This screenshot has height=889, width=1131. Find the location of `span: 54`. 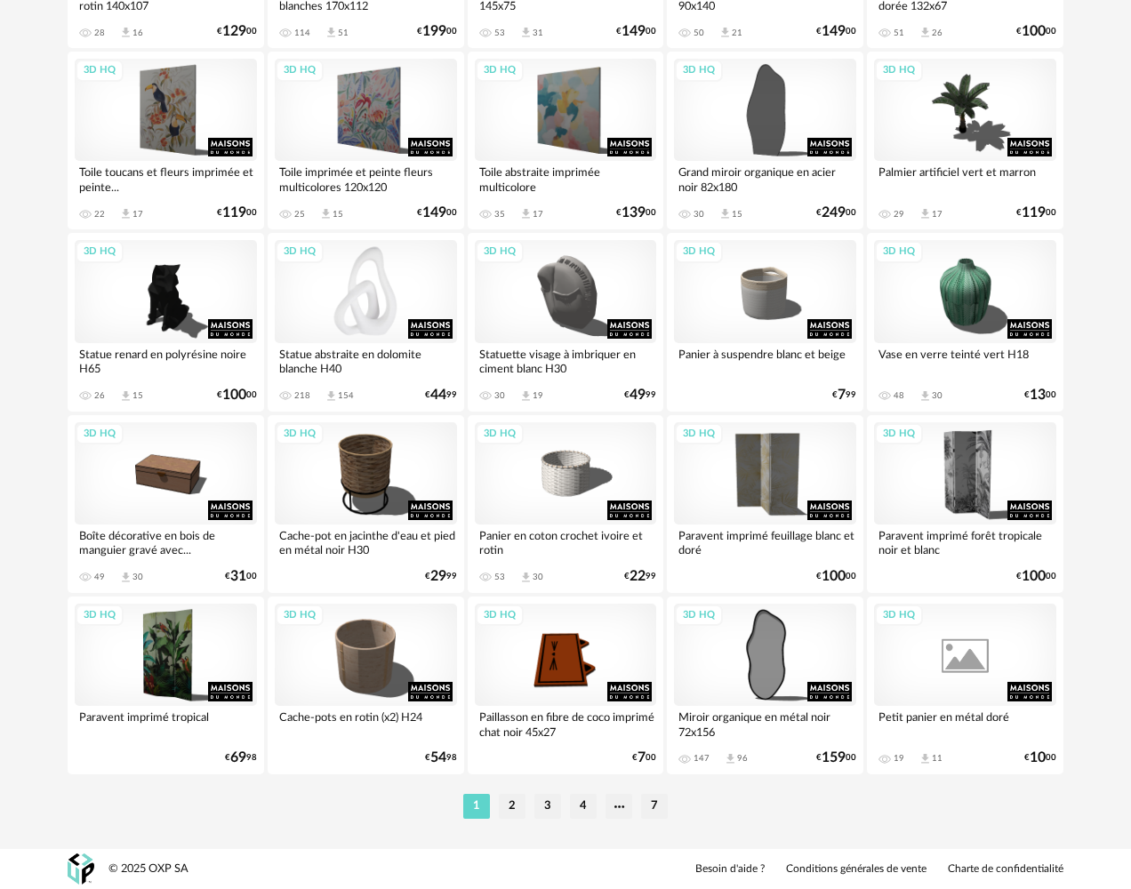

span: 54 is located at coordinates (438, 757).